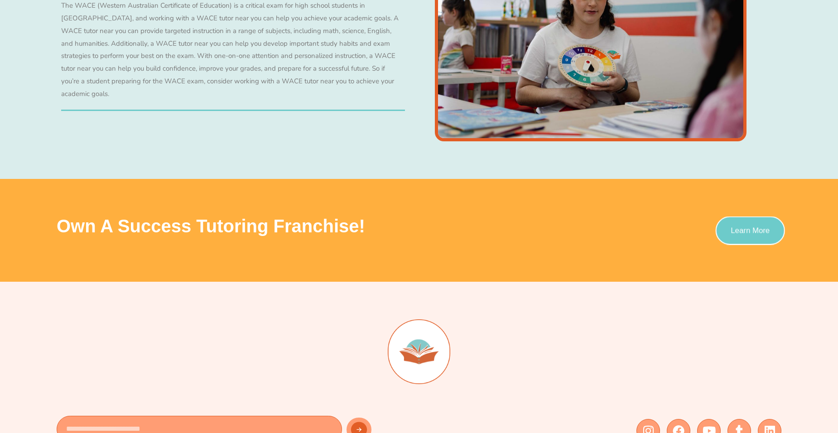 The image size is (838, 433). Describe the element at coordinates (763, 382) in the screenshot. I see `div: Chat Widget` at that location.